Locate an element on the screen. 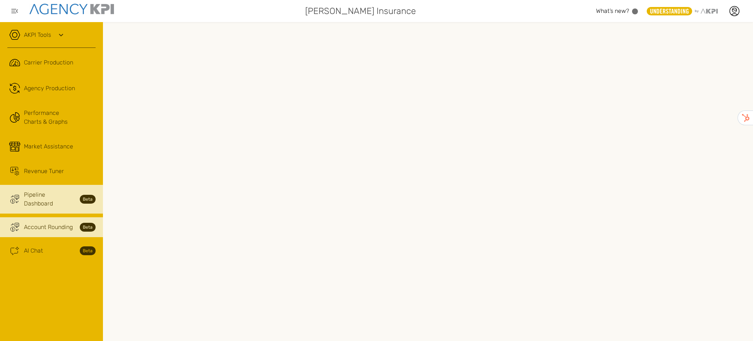  span: Carrier Production is located at coordinates (49, 63).